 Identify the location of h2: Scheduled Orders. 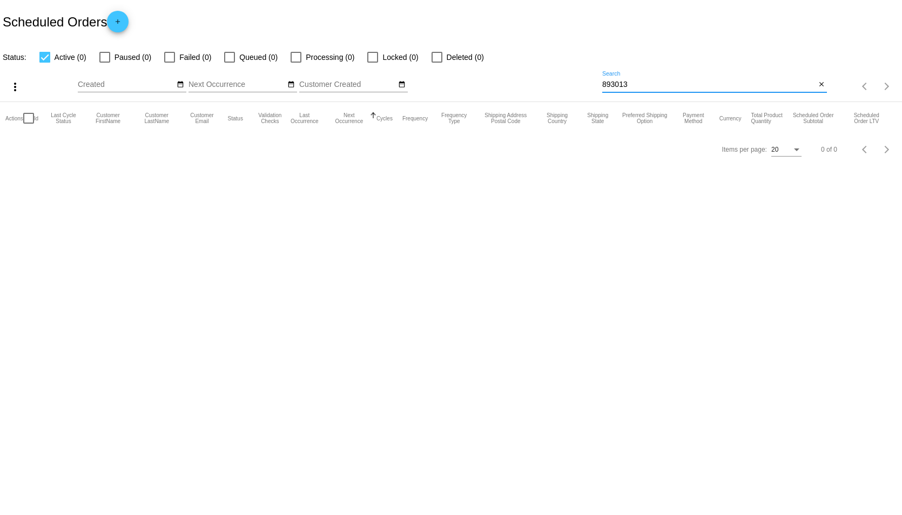
(65, 22).